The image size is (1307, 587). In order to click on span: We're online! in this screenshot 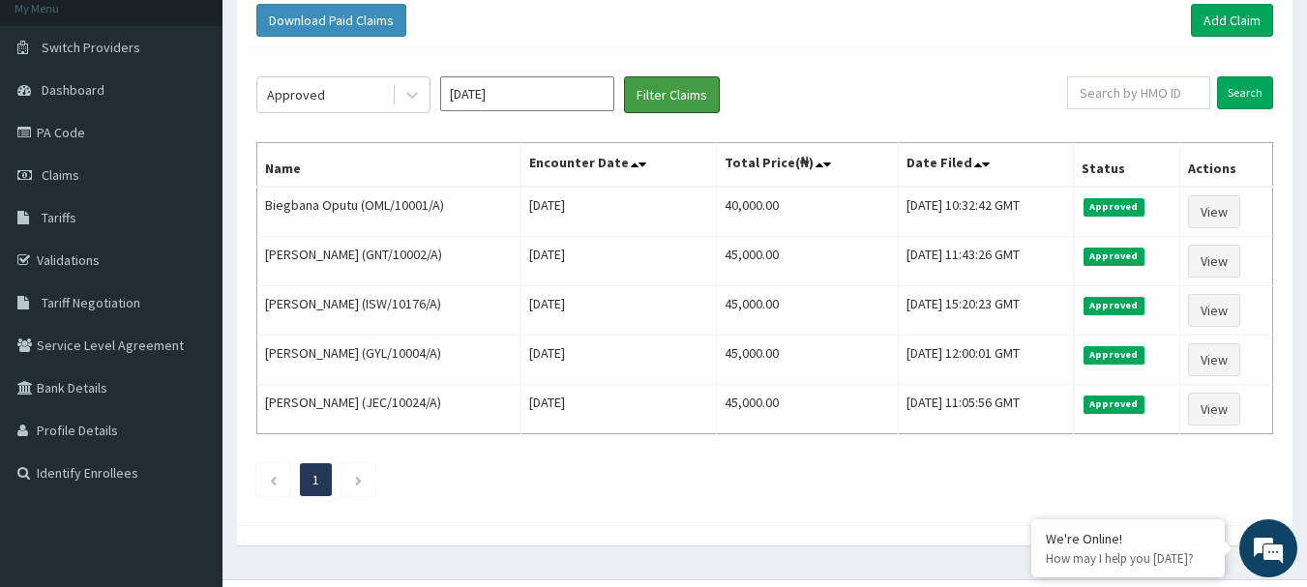, I will do `click(190, 270)`.